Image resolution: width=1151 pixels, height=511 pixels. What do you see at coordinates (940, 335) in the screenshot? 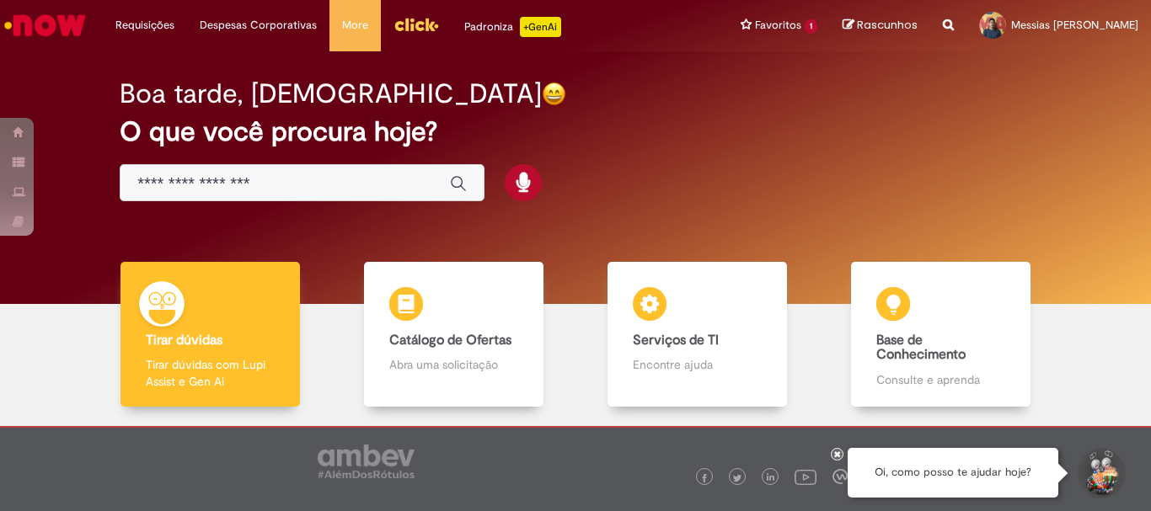
I see `a: Base de Conhecimento Consulte e aprenda` at bounding box center [940, 335].